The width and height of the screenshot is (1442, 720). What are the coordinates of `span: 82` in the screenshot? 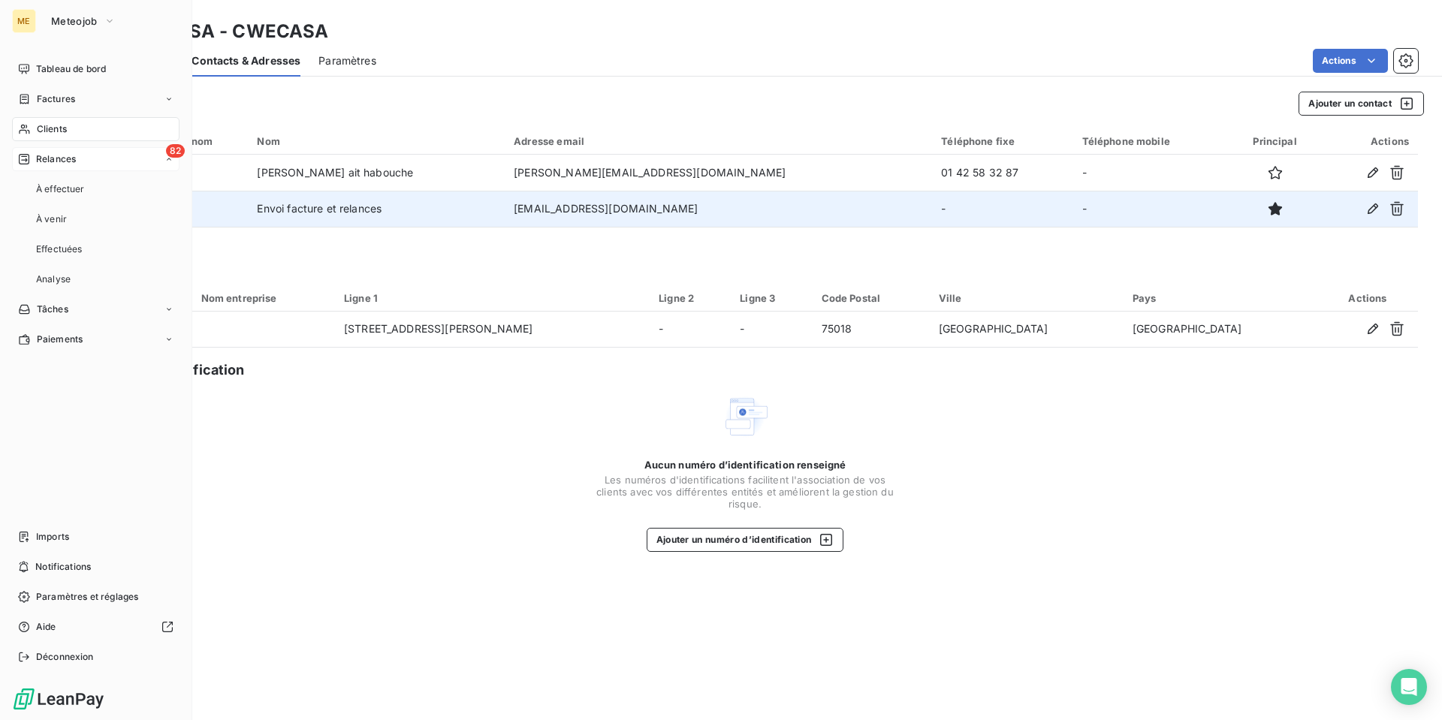 It's located at (175, 151).